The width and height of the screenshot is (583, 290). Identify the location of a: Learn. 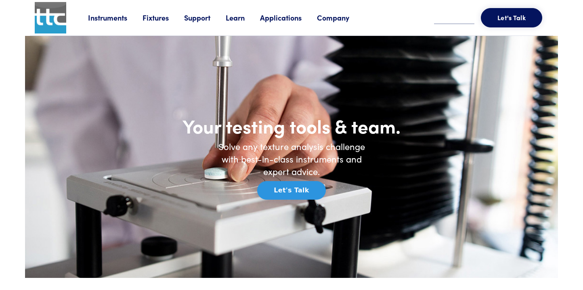
(243, 17).